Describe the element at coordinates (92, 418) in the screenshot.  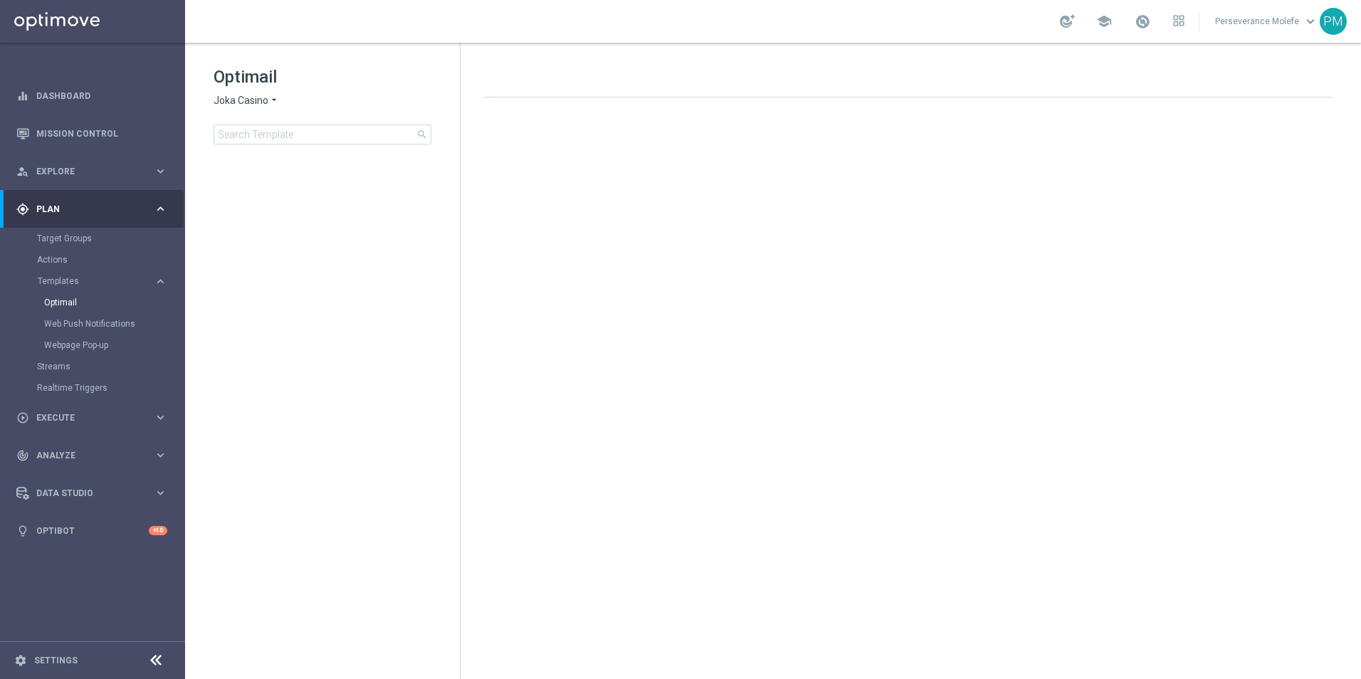
I see `div: play_circle_outline Execute keyboard_arrow_right` at that location.